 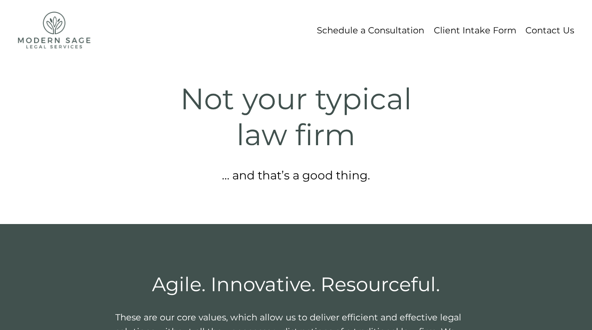 I want to click on a: Modern Sage Legal Services, so click(x=54, y=30).